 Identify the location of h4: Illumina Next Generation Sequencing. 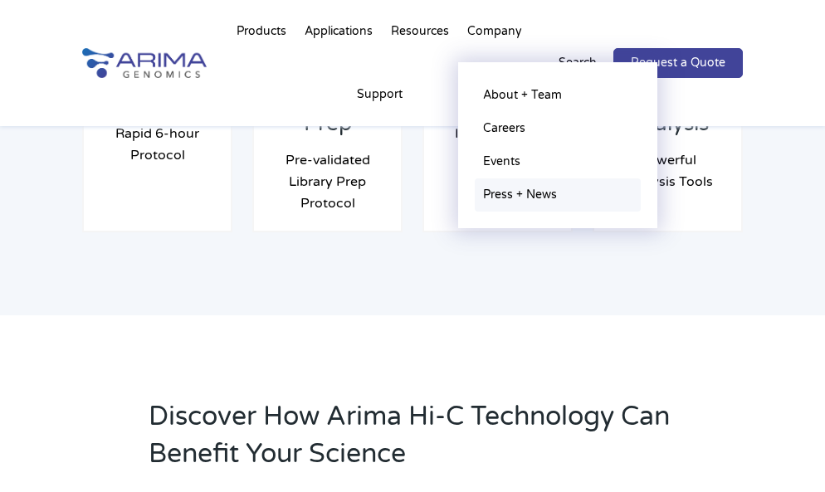
(497, 155).